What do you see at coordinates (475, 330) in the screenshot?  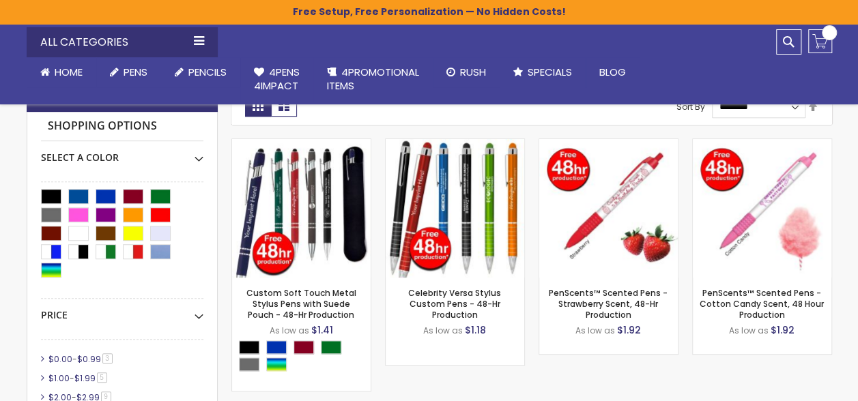 I see `span: $1.18` at bounding box center [475, 330].